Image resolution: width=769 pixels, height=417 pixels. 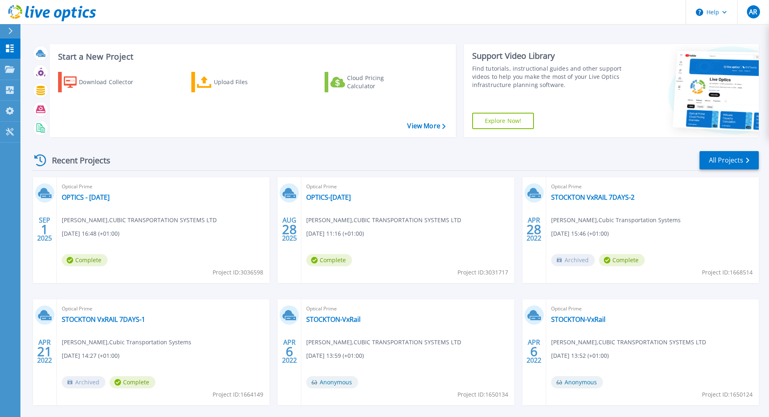 I want to click on span: 1, so click(x=45, y=229).